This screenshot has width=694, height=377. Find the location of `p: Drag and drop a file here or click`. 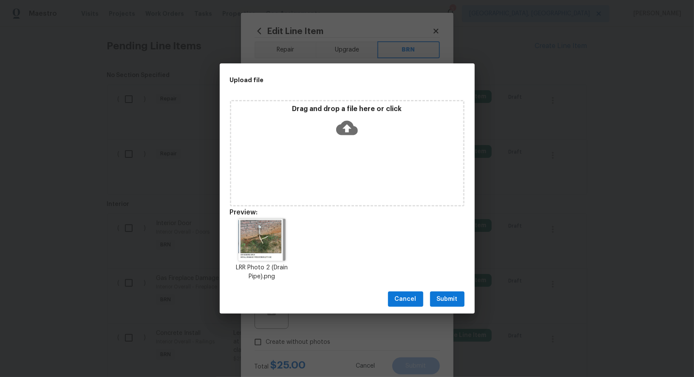

p: Drag and drop a file here or click is located at coordinates (347, 109).